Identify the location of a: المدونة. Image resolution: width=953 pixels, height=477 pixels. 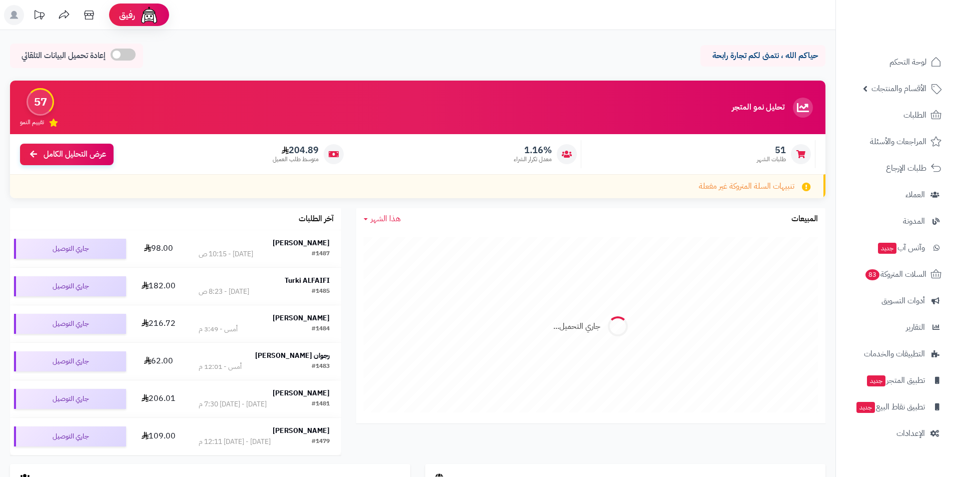
(895, 221).